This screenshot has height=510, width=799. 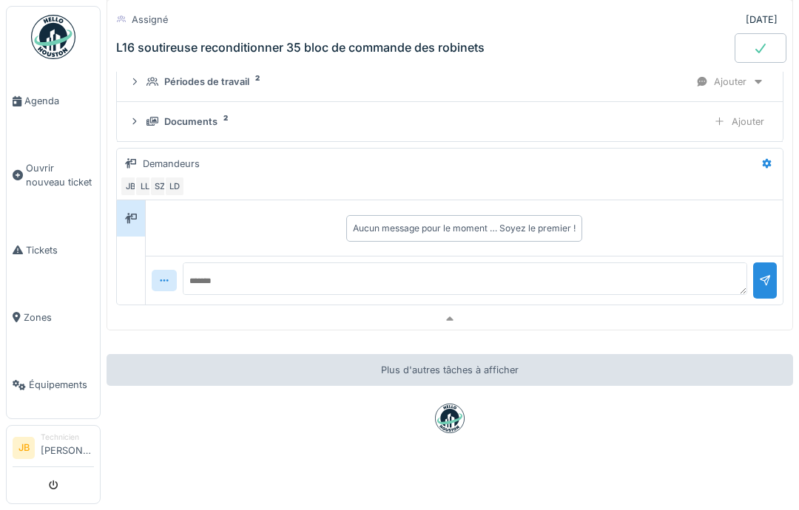 I want to click on li: JB, so click(x=24, y=448).